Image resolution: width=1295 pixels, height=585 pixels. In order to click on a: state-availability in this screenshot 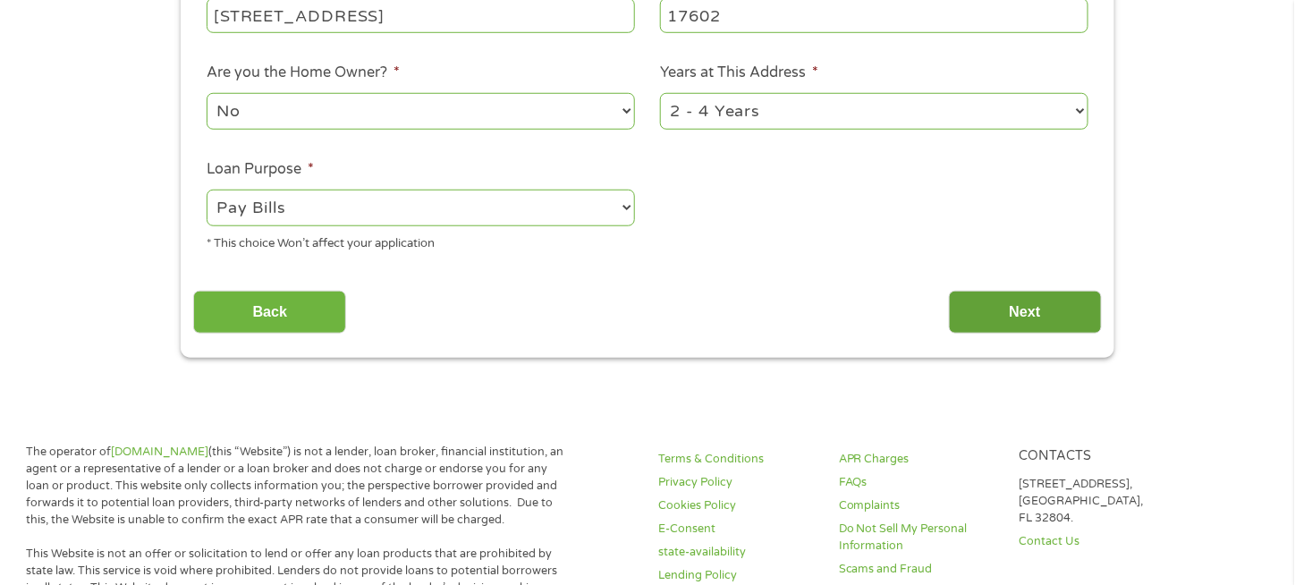, I will do `click(737, 552)`.